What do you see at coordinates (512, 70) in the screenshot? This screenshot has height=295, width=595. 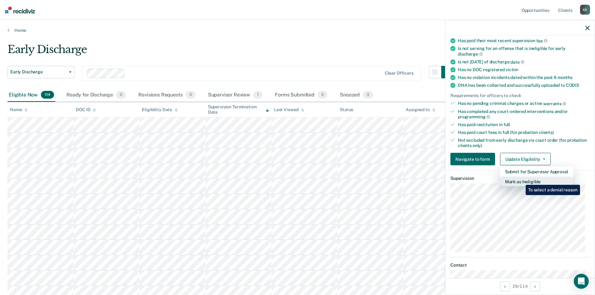 I see `span: victim` at bounding box center [512, 70].